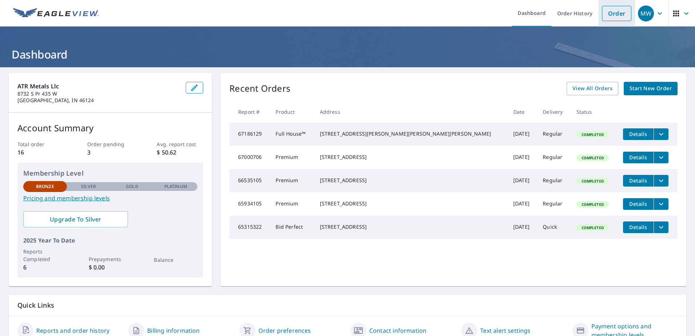 Image resolution: width=695 pixels, height=336 pixels. Describe the element at coordinates (249, 204) in the screenshot. I see `td: 65934105` at that location.